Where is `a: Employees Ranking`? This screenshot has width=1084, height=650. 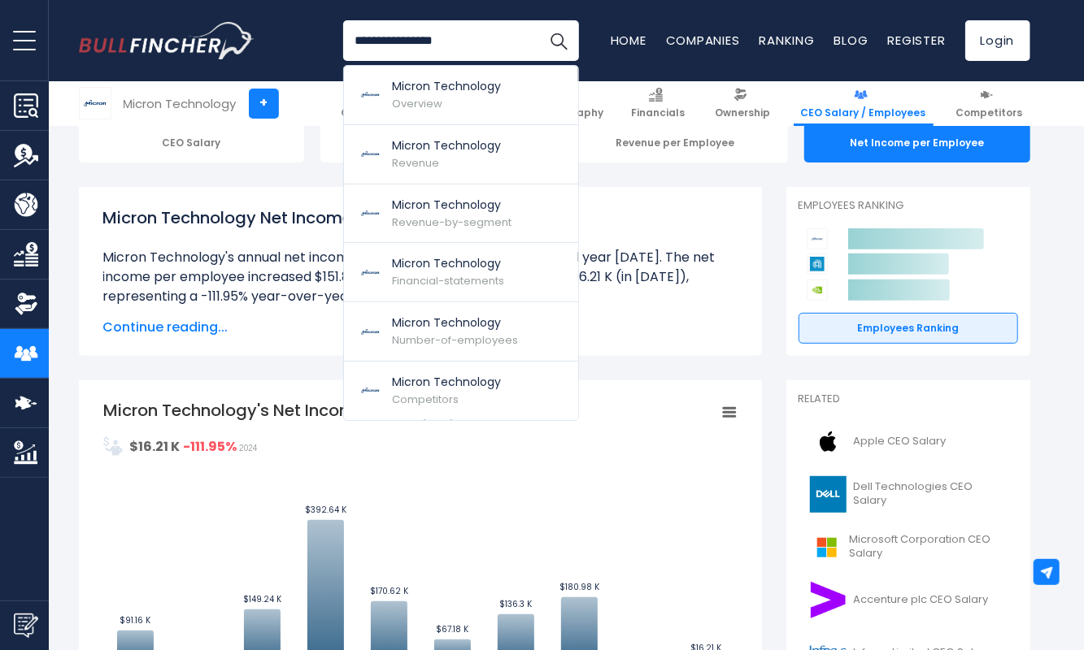 a: Employees Ranking is located at coordinates (908, 328).